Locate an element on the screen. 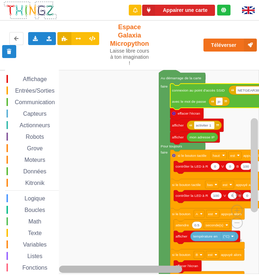 The width and height of the screenshot is (259, 279). span: Listes is located at coordinates (35, 256).